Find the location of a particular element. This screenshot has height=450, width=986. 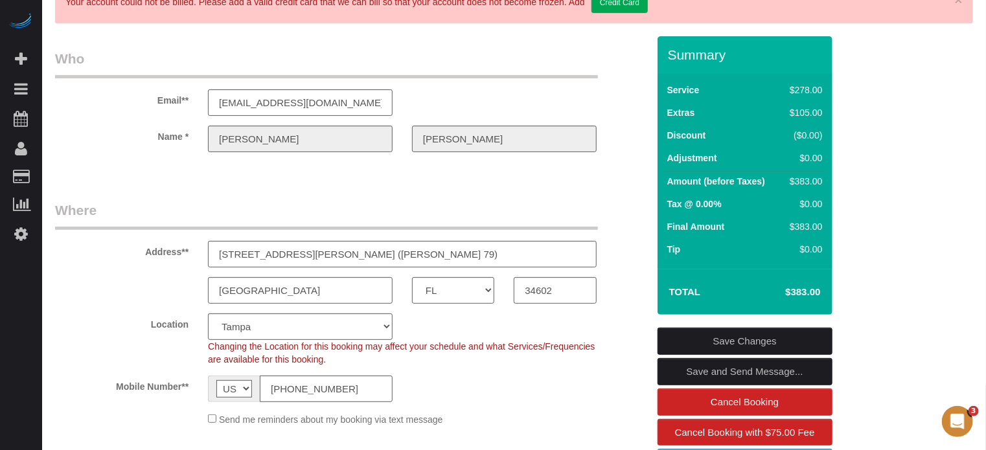

label: Name * is located at coordinates (122, 134).